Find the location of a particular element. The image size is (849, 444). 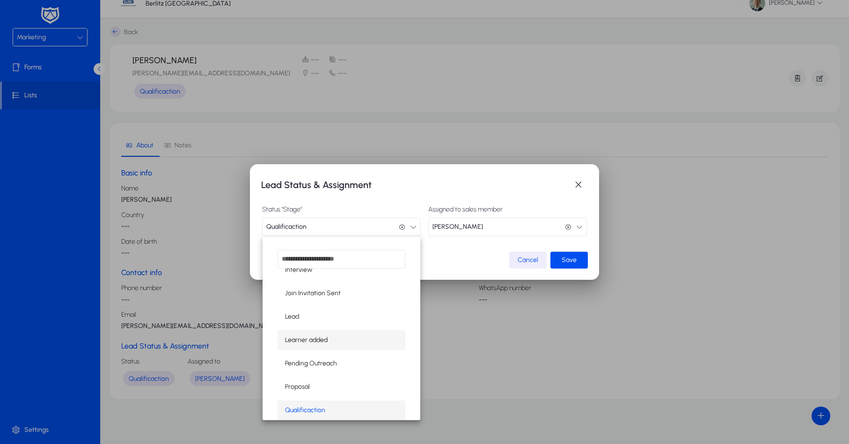

span: Qualificaction is located at coordinates (305, 410).